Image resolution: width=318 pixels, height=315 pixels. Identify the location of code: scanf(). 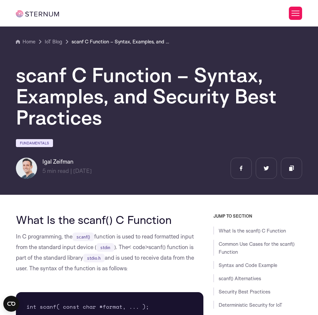
(83, 237).